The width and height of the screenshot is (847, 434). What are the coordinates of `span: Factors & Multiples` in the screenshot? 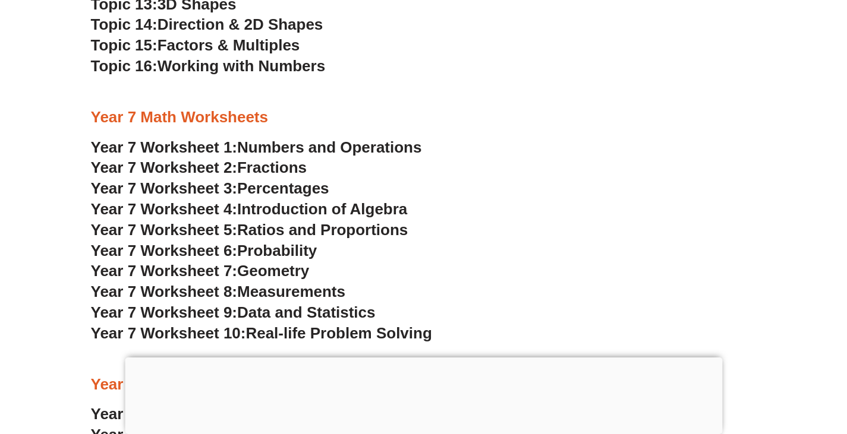 It's located at (229, 45).